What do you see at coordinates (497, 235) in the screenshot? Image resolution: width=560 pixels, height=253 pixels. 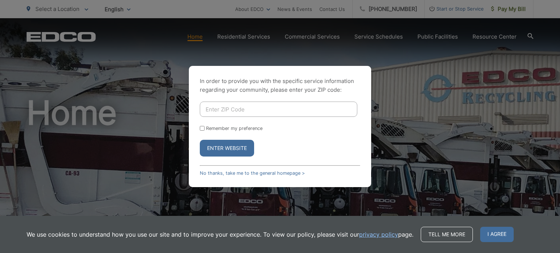 I see `span: I agree` at bounding box center [497, 235].